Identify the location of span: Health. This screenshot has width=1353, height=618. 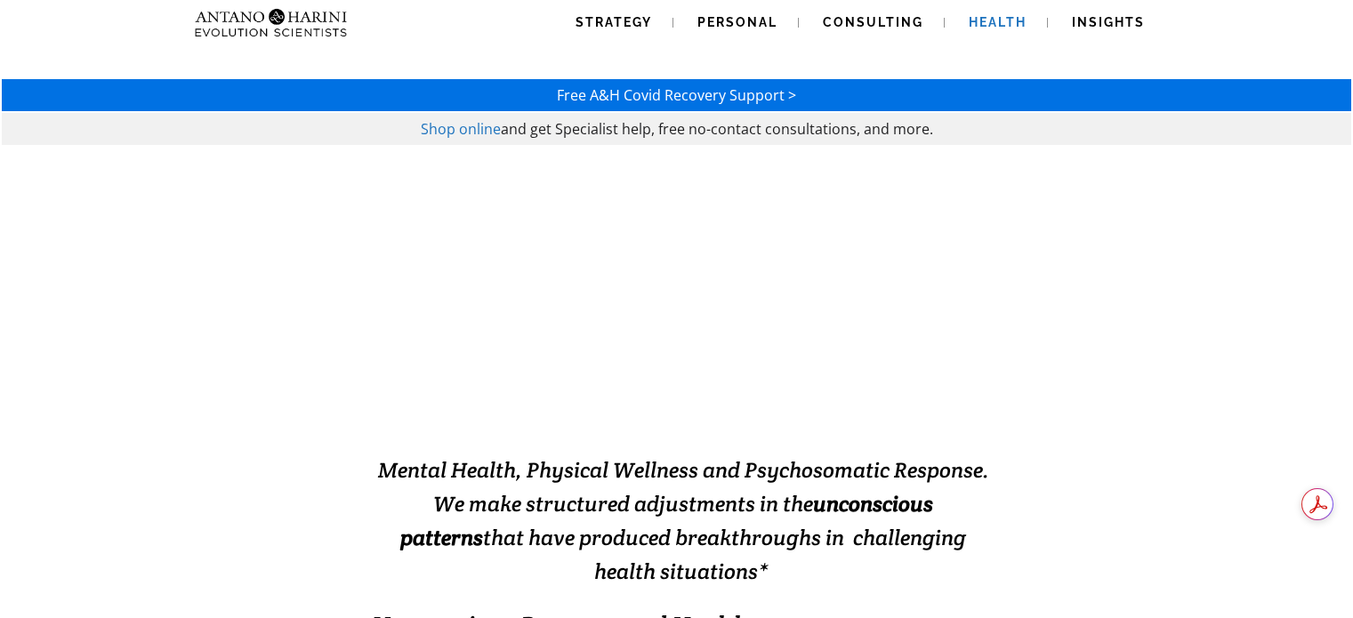
(997, 22).